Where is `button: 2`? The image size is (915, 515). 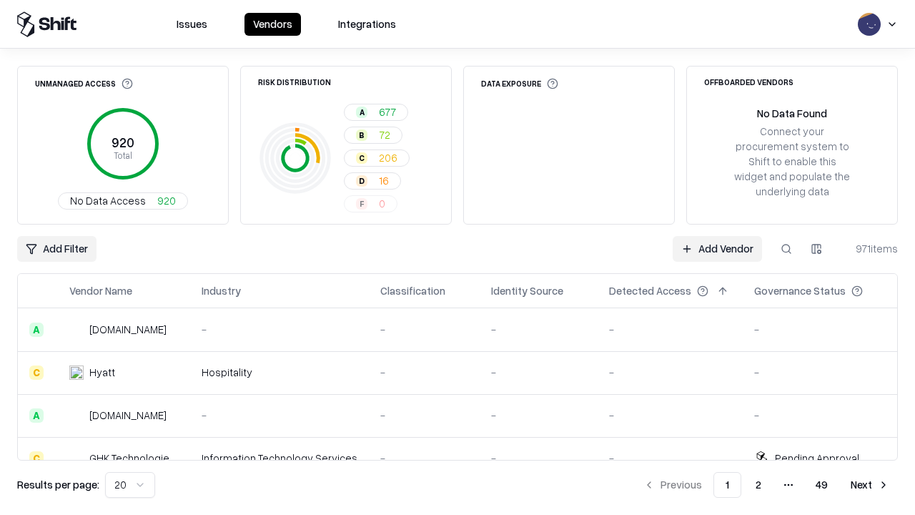
button: 2 is located at coordinates (758, 485).